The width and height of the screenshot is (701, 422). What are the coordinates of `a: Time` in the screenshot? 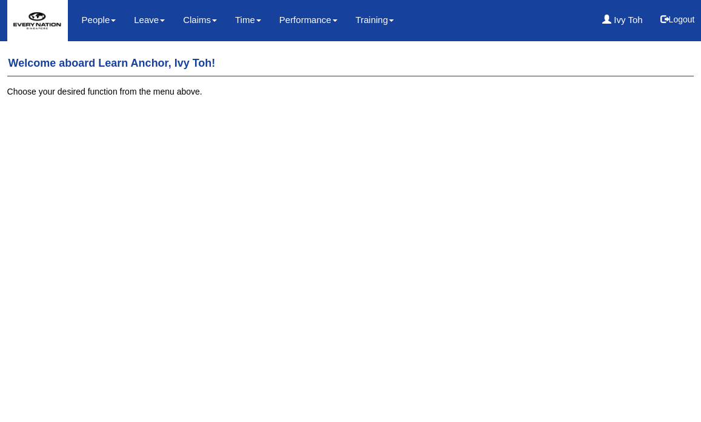 It's located at (248, 20).